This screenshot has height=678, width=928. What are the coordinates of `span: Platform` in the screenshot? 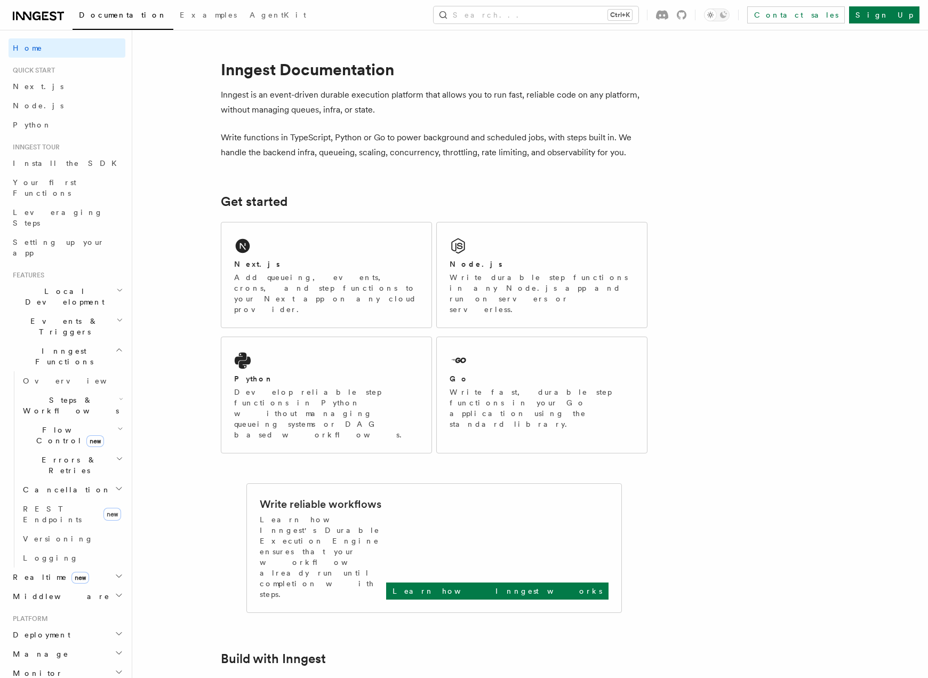 It's located at (28, 619).